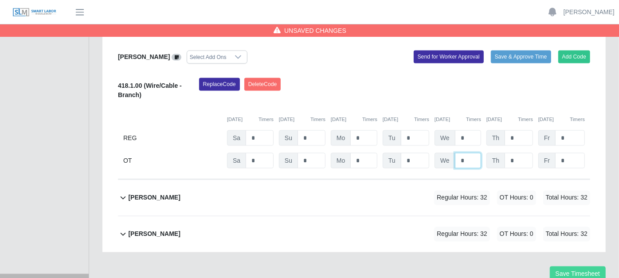 The height and width of the screenshot is (278, 619). What do you see at coordinates (574, 57) in the screenshot?
I see `button: Add Code` at bounding box center [574, 57].